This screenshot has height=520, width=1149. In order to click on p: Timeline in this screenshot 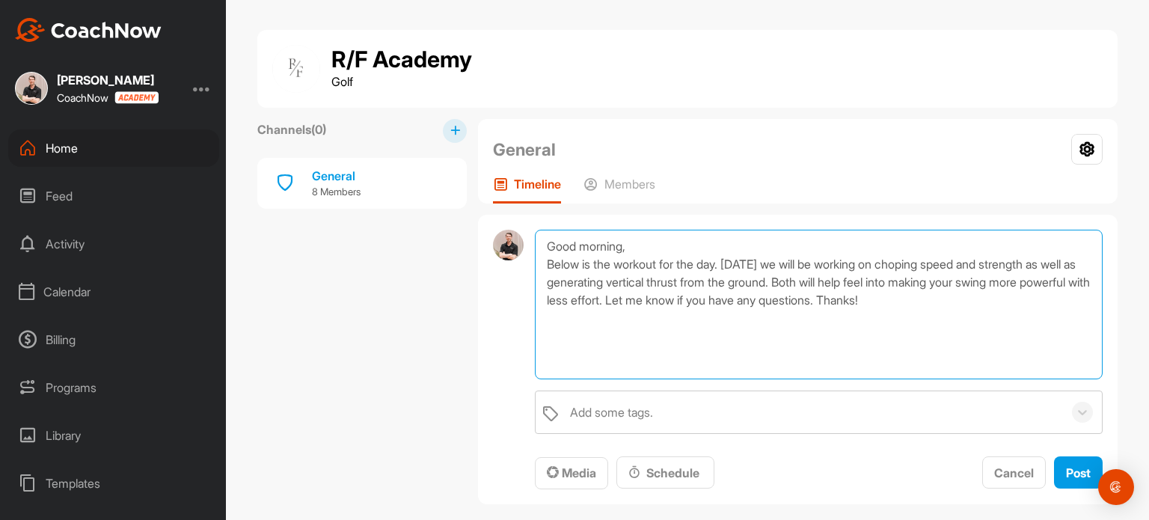, I will do `click(537, 184)`.